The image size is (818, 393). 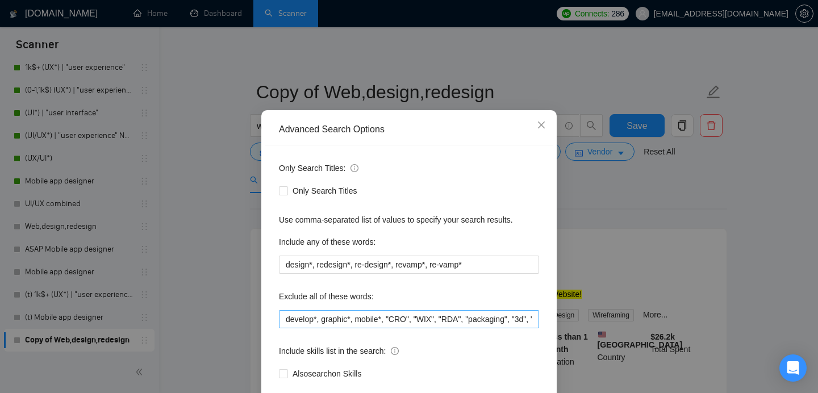 What do you see at coordinates (327, 242) in the screenshot?
I see `label: Include any of these words:` at bounding box center [327, 242].